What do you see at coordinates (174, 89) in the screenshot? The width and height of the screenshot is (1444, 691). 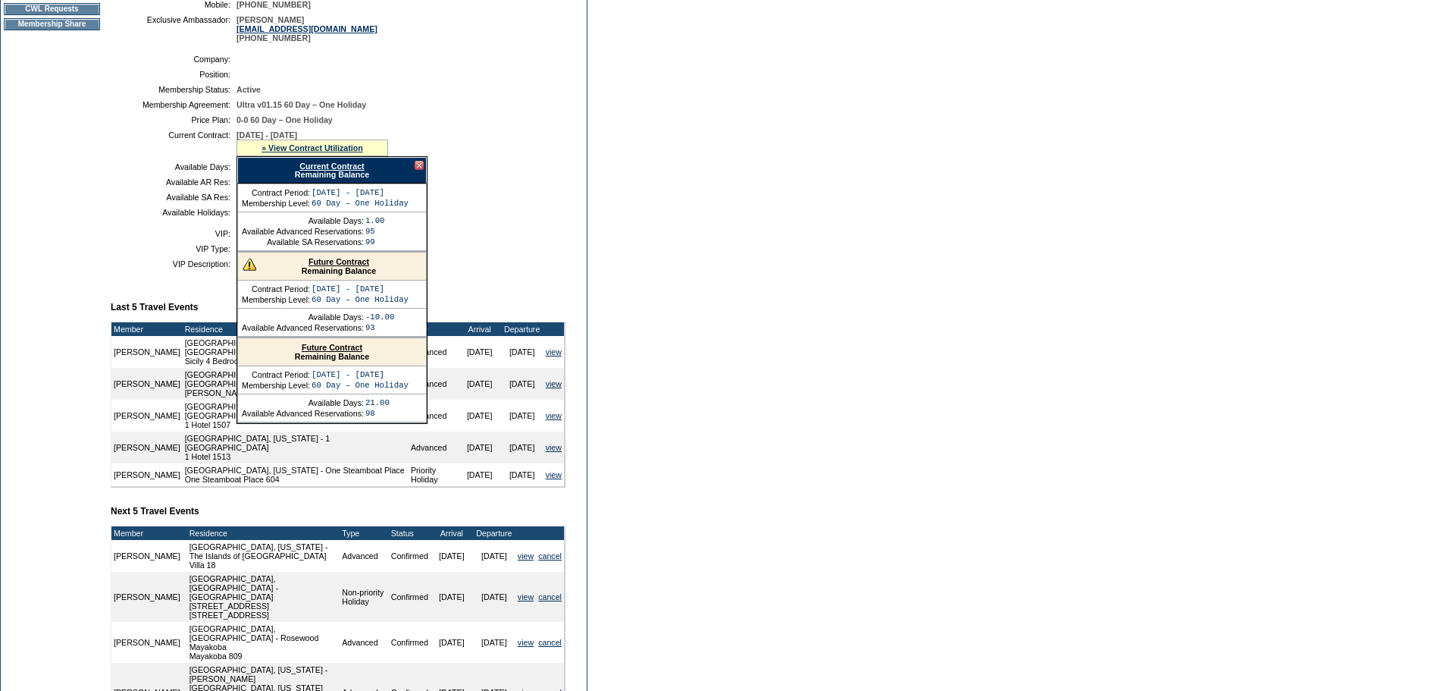 I see `td: Membership Status:` at bounding box center [174, 89].